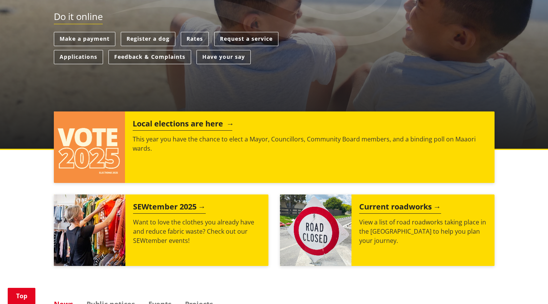  Describe the element at coordinates (90, 147) in the screenshot. I see `img: Vote 2025` at that location.